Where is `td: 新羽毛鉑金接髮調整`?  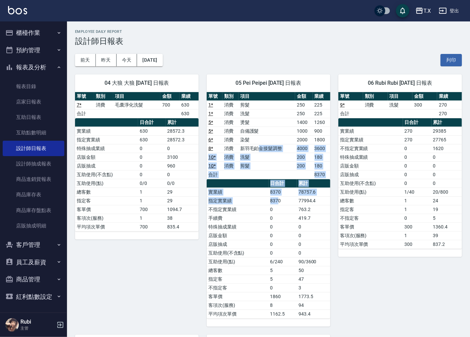
td: 新羽毛鉑金接髮調整 is located at coordinates (267, 149).